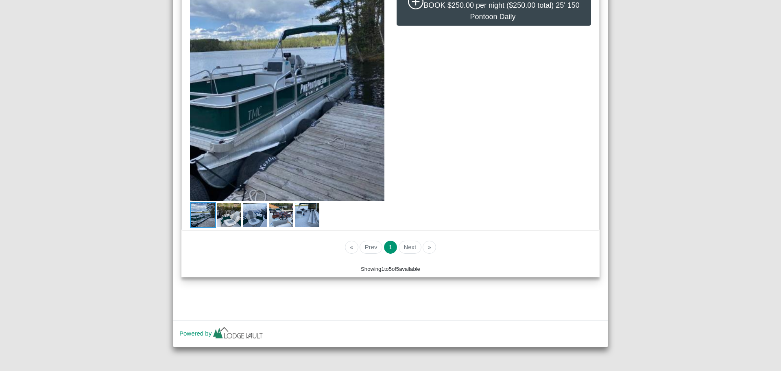  I want to click on h6: Showing to of available, so click(390, 269).